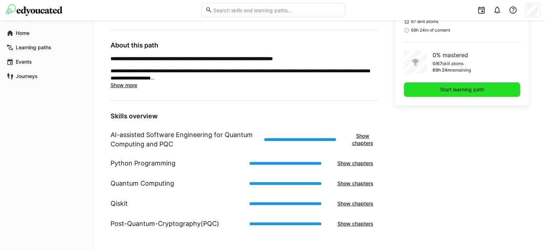  Describe the element at coordinates (143, 163) in the screenshot. I see `h1: Python Programming` at that location.